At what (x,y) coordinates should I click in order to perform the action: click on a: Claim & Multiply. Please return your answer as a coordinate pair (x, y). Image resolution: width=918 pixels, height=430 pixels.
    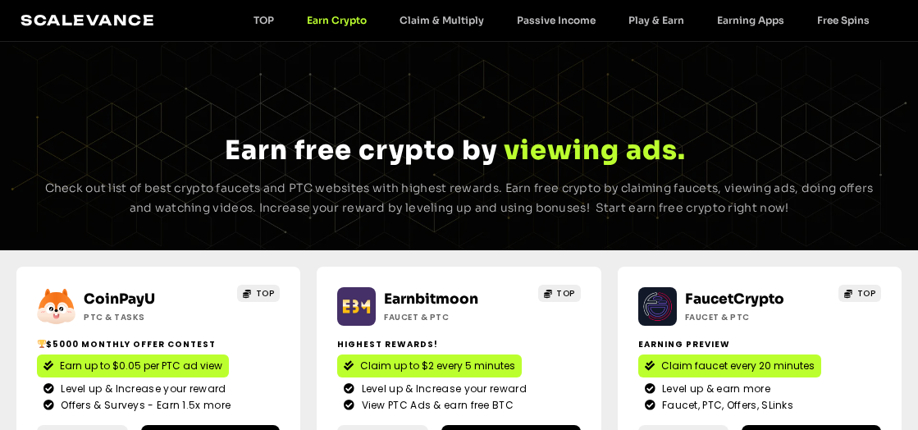
    Looking at the image, I should click on (441, 20).